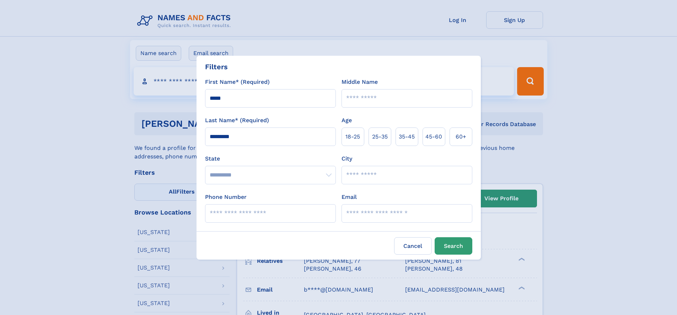 The width and height of the screenshot is (677, 315). Describe the element at coordinates (413, 246) in the screenshot. I see `label: Cancel` at that location.